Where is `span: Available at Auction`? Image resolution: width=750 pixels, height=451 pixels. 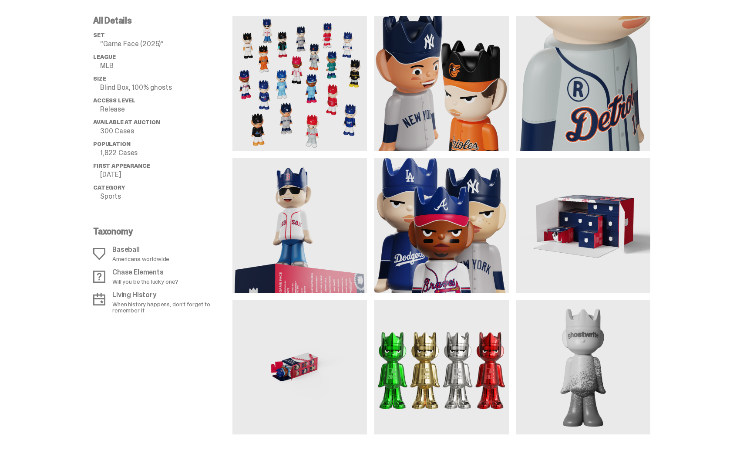 span: Available at Auction is located at coordinates (127, 122).